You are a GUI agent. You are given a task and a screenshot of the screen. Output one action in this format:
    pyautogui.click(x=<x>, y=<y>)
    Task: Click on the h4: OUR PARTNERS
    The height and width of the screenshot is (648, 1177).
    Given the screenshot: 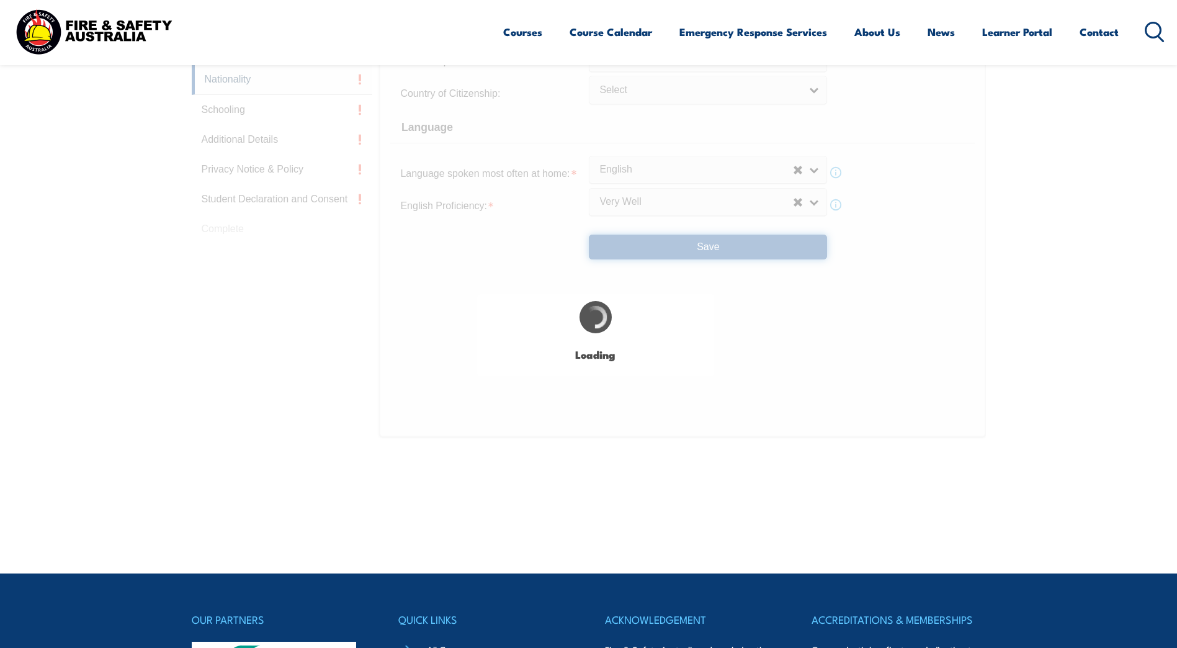 What is the action you would take?
    pyautogui.click(x=279, y=619)
    